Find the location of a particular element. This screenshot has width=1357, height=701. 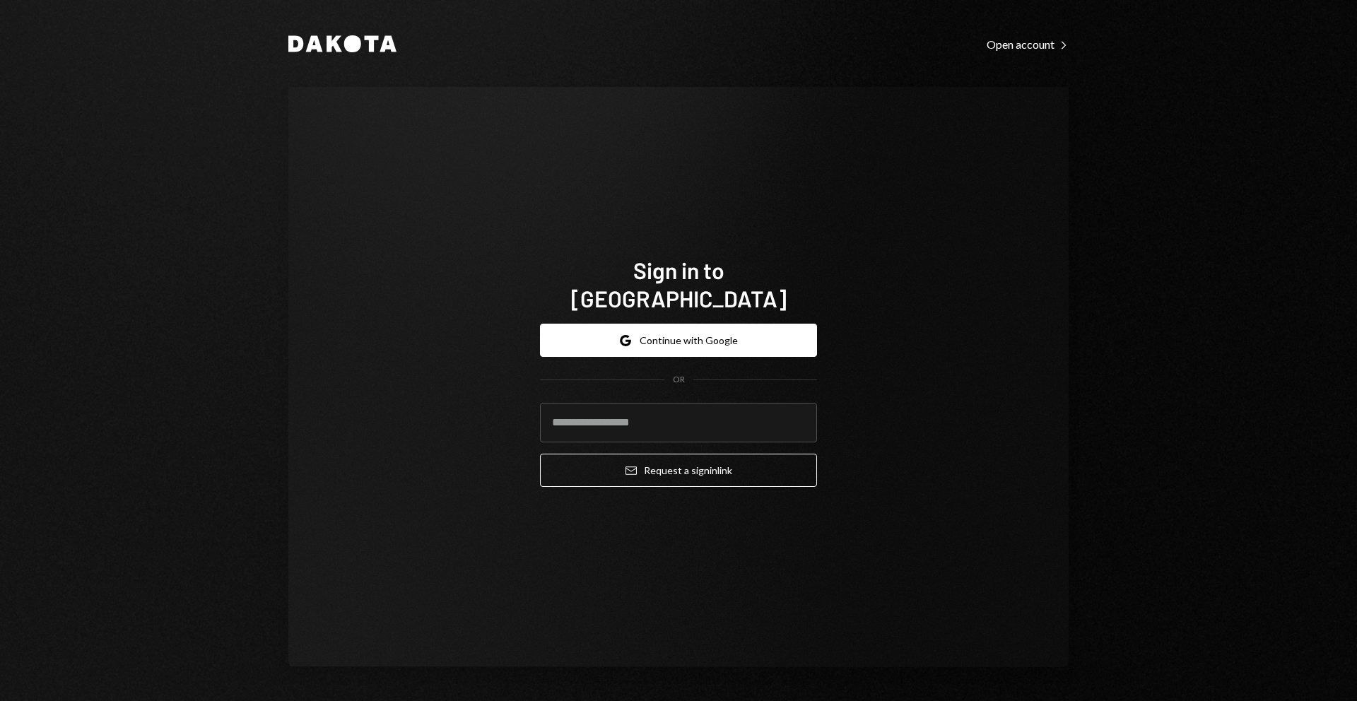

button: Request a signinlink is located at coordinates (678, 470).